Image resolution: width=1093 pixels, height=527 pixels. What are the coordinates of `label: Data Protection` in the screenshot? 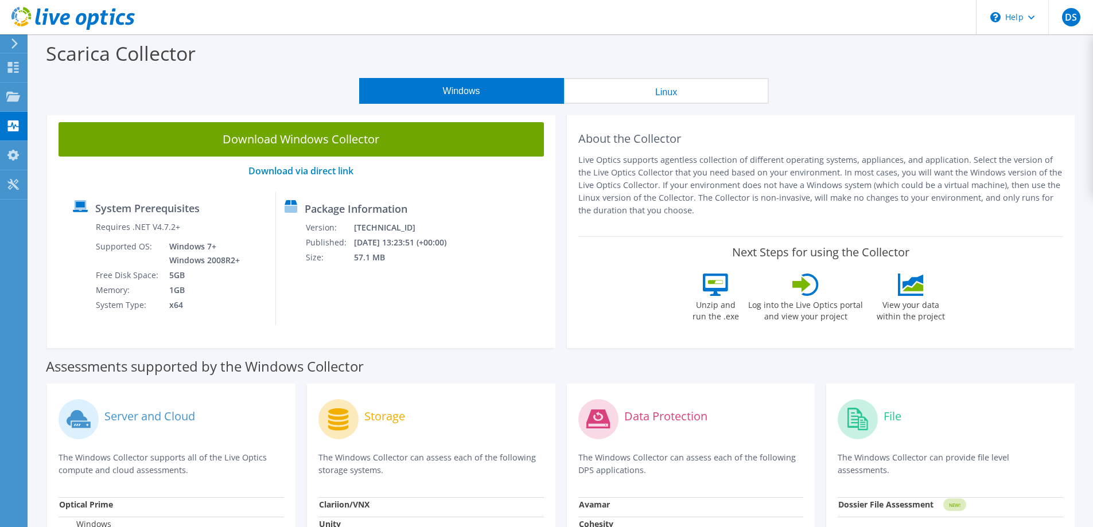 It's located at (665, 416).